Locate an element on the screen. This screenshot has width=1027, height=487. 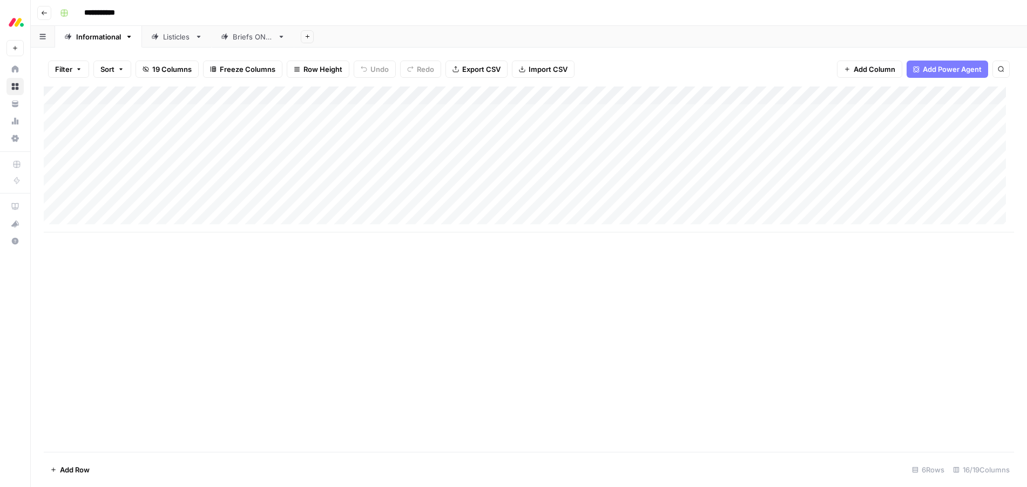
button: Import CSV is located at coordinates (543, 69).